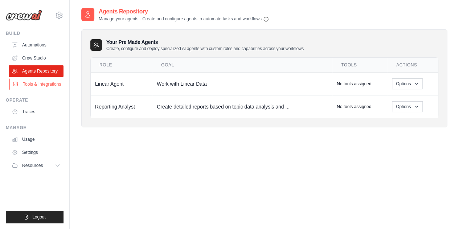  I want to click on span: Resources, so click(32, 165).